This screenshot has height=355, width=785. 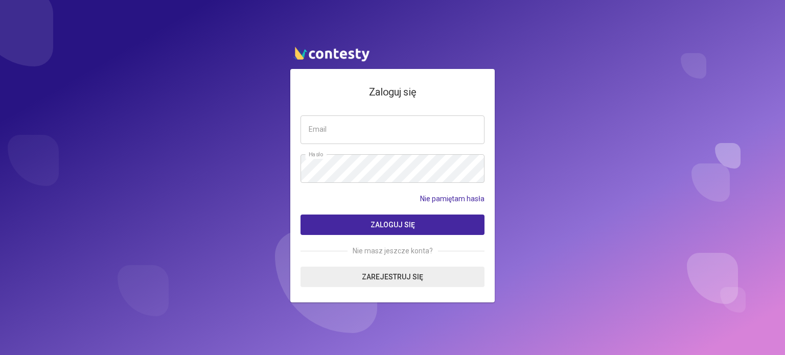 What do you see at coordinates (392, 251) in the screenshot?
I see `span: Nie masz jeszcze konta?` at bounding box center [392, 251].